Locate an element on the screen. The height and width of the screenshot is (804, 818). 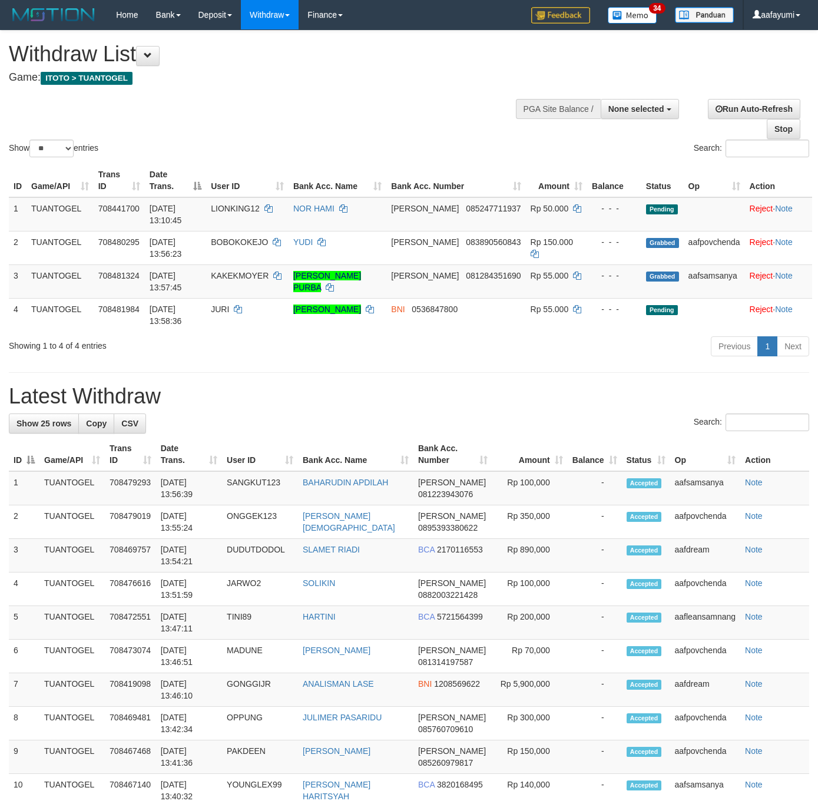
span: Copy 0882003221428 to clipboard is located at coordinates (448, 595).